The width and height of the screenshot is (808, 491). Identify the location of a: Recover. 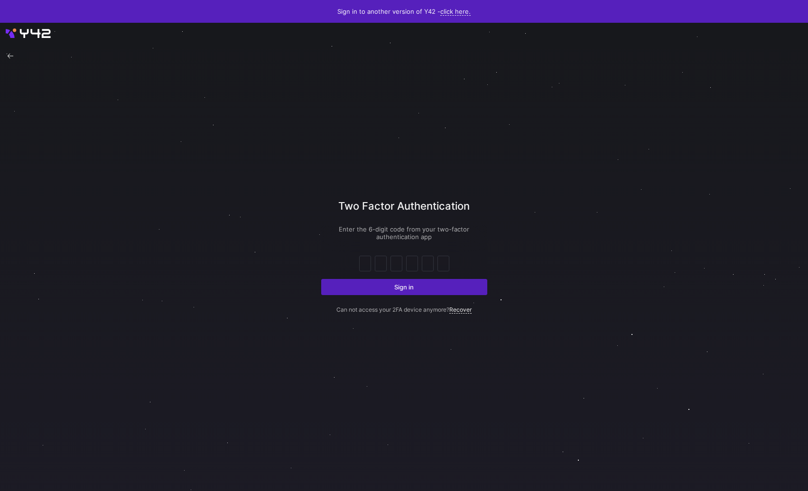
(460, 310).